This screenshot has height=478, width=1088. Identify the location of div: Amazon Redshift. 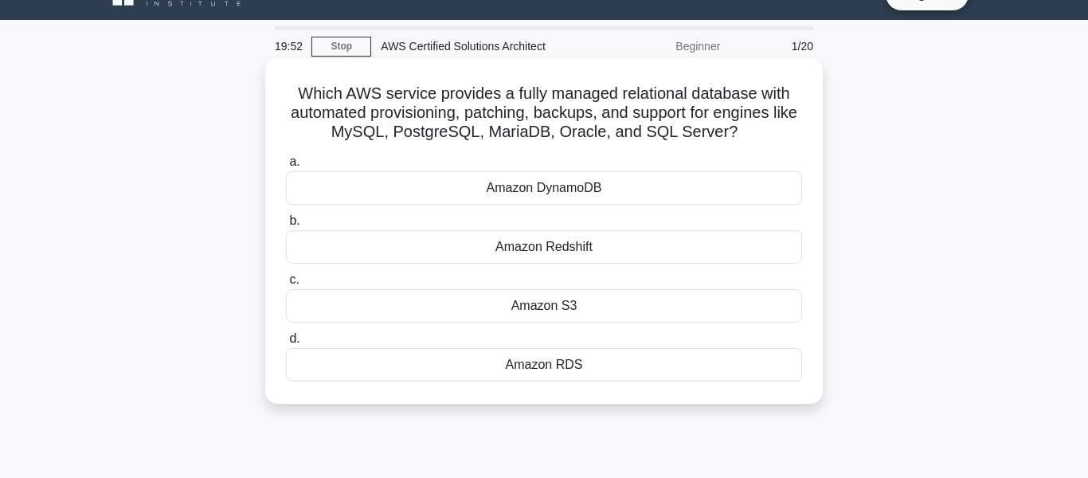
(544, 247).